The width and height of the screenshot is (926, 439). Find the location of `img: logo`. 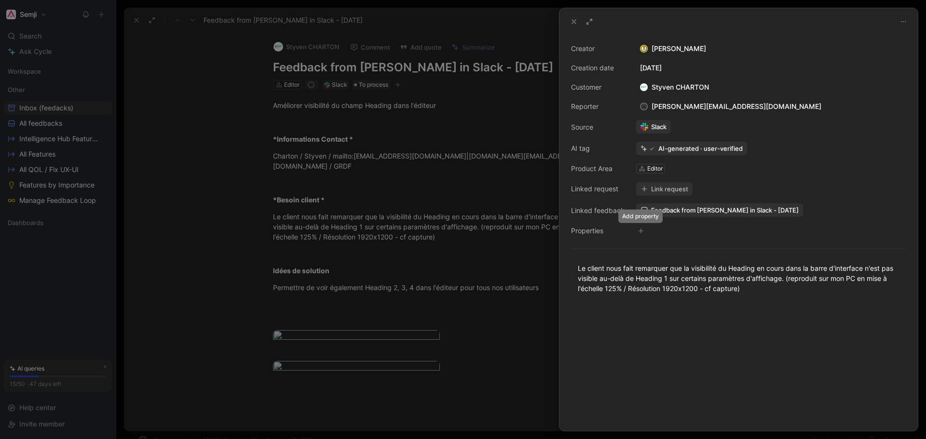

img: logo is located at coordinates (644, 87).